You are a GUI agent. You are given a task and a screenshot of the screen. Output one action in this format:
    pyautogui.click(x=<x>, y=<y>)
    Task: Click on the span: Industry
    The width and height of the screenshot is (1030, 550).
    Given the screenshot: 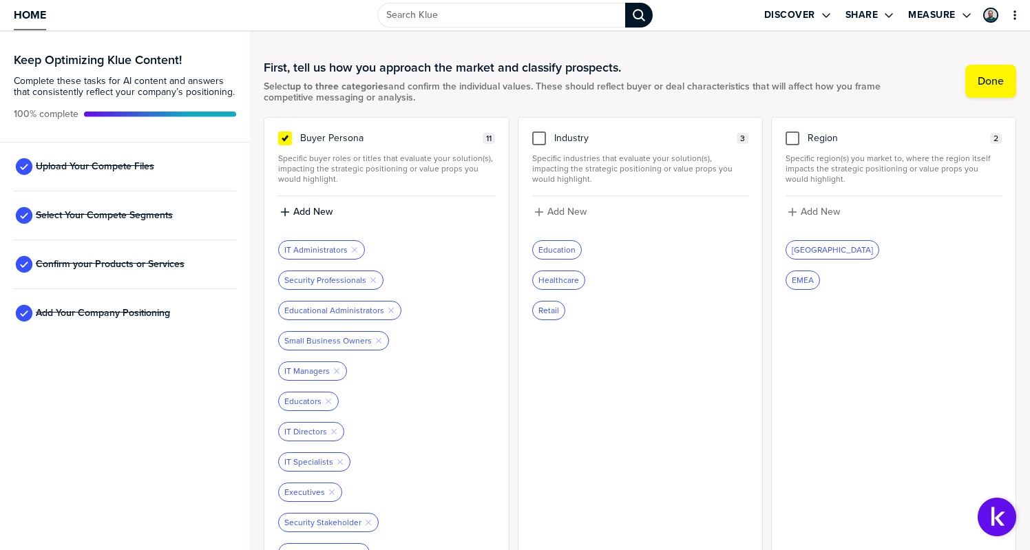 What is the action you would take?
    pyautogui.click(x=571, y=138)
    